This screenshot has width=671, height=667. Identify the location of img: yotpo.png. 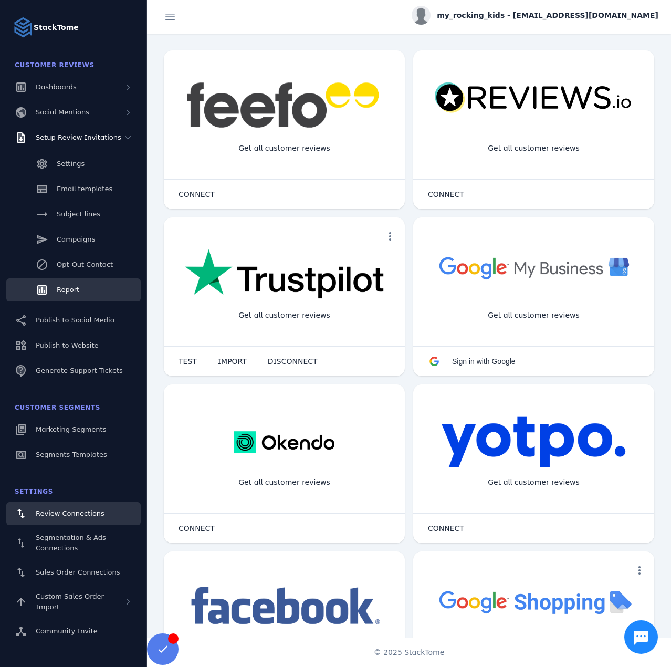
(534, 442).